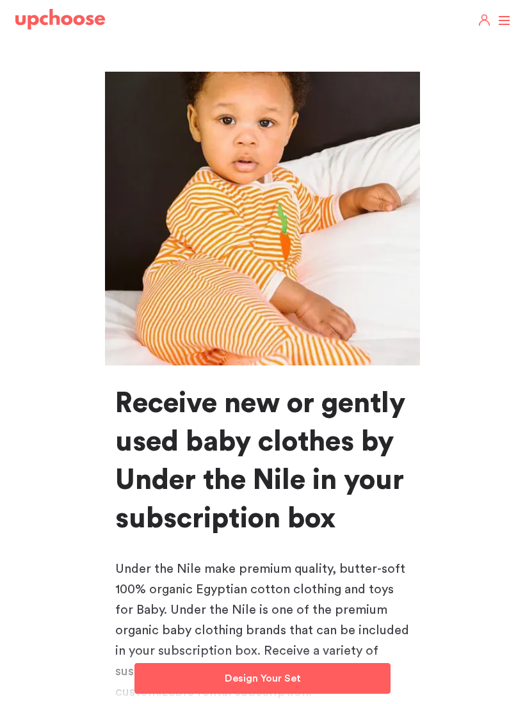 The height and width of the screenshot is (704, 525). Describe the element at coordinates (263, 679) in the screenshot. I see `span: Design Your Set` at that location.